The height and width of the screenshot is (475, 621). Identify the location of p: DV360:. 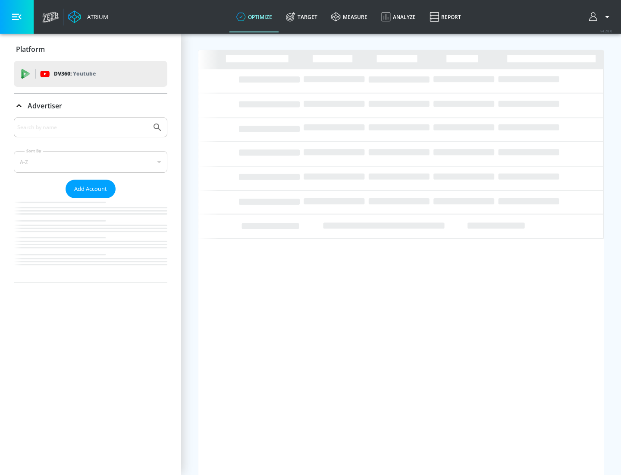
(75, 74).